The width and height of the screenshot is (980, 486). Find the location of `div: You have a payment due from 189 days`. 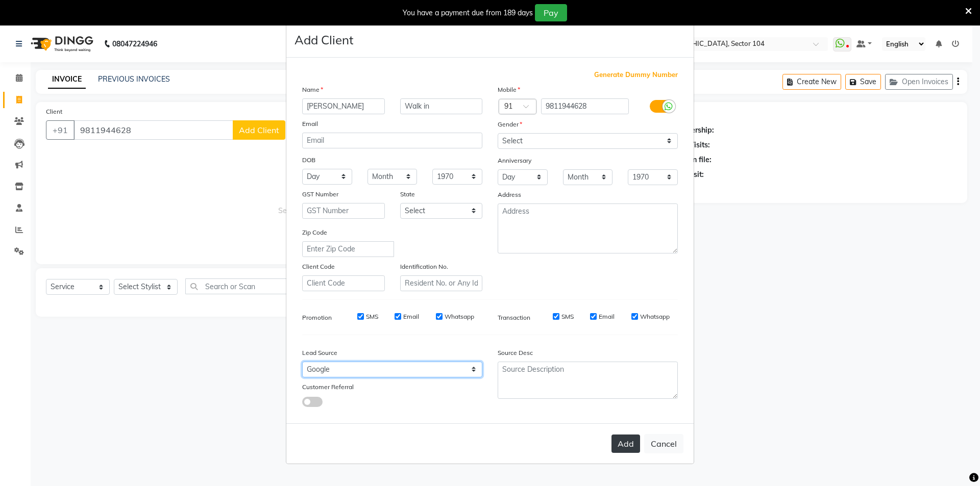

div: You have a payment due from 189 days is located at coordinates (467, 13).